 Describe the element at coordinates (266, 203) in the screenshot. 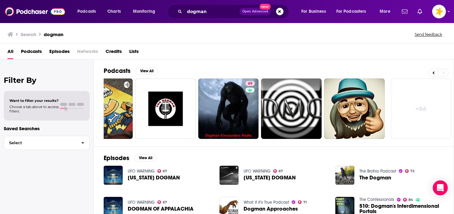

I see `a: What if it's True Podcast` at that location.